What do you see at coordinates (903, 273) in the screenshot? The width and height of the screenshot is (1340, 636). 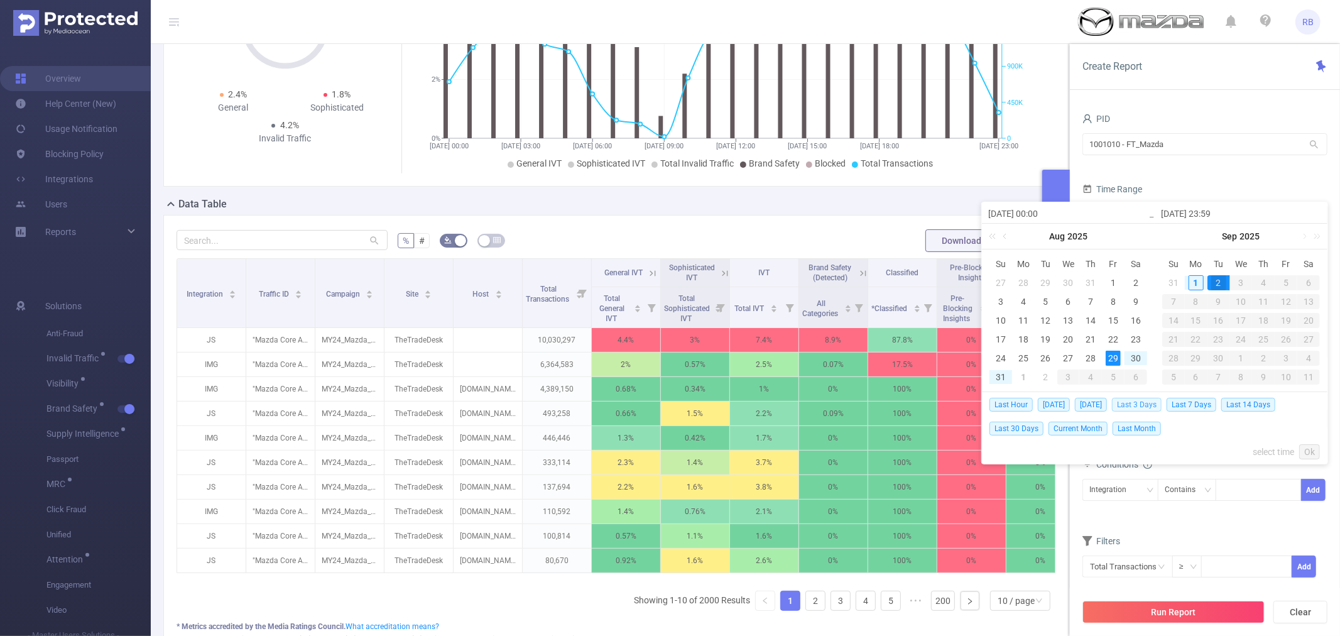 I see `span: Classified` at bounding box center [903, 273].